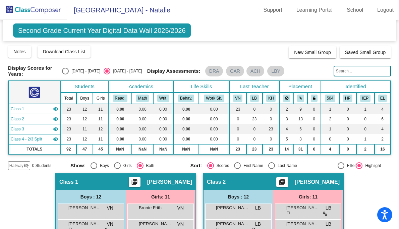 Image resolution: width=399 pixels, height=229 pixels. I want to click on td: 31, so click(301, 149).